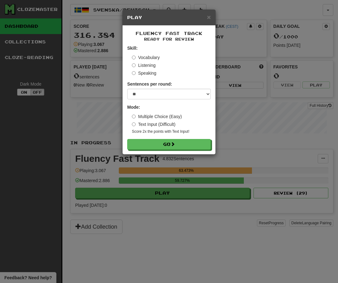 The image size is (338, 283). Describe the element at coordinates (169, 17) in the screenshot. I see `h5: Play` at that location.